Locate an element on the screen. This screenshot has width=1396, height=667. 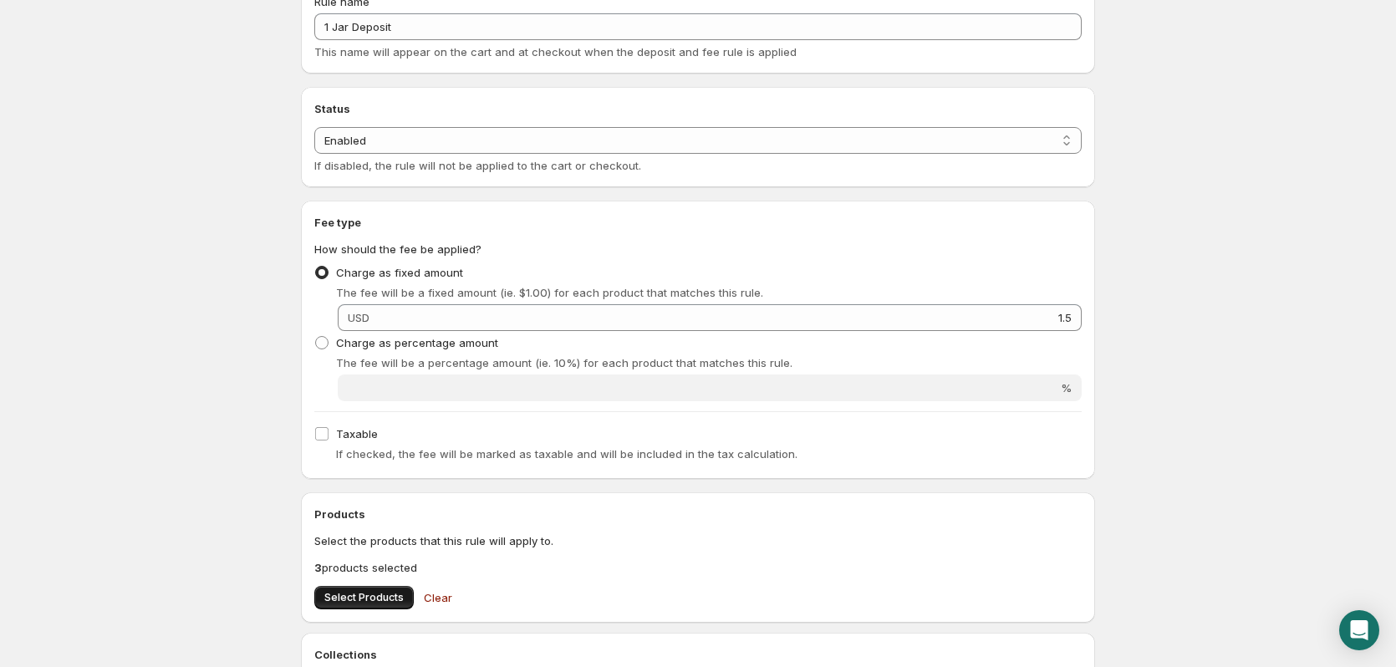
p: The fee will be a percentage amount (ie. 10%) for each product that matches this rule. is located at coordinates (709, 363).